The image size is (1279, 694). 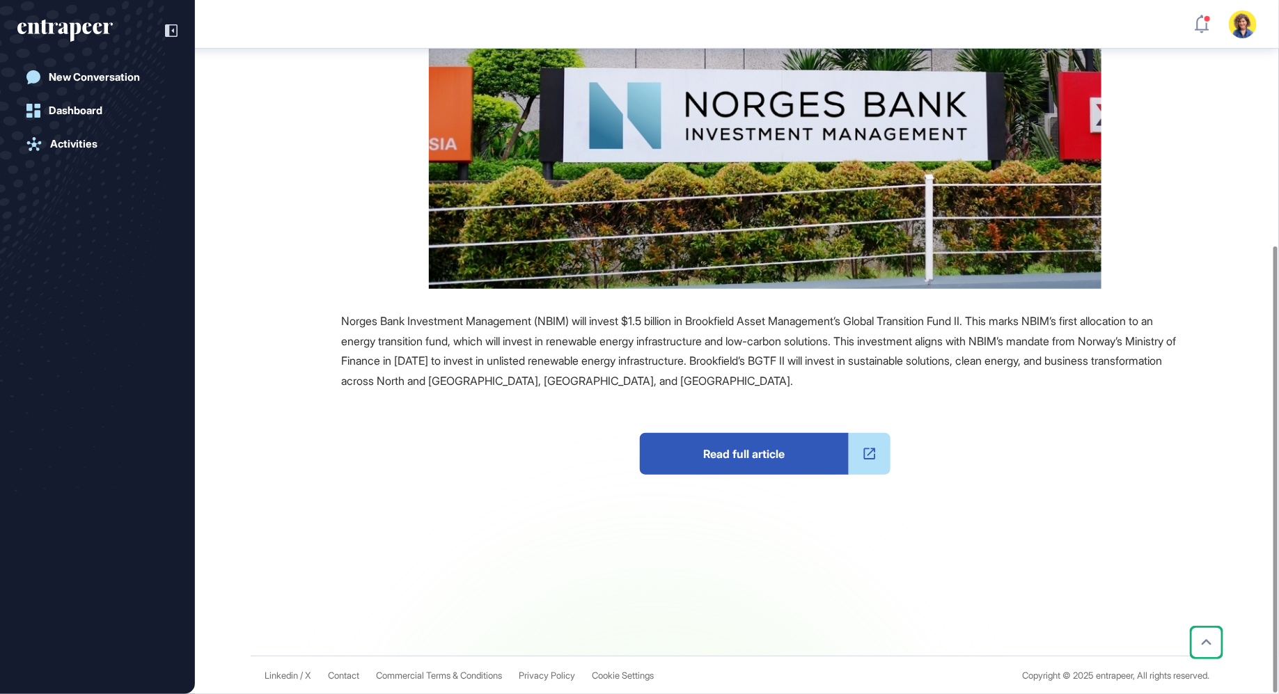 I want to click on span: Cookie Settings, so click(x=623, y=676).